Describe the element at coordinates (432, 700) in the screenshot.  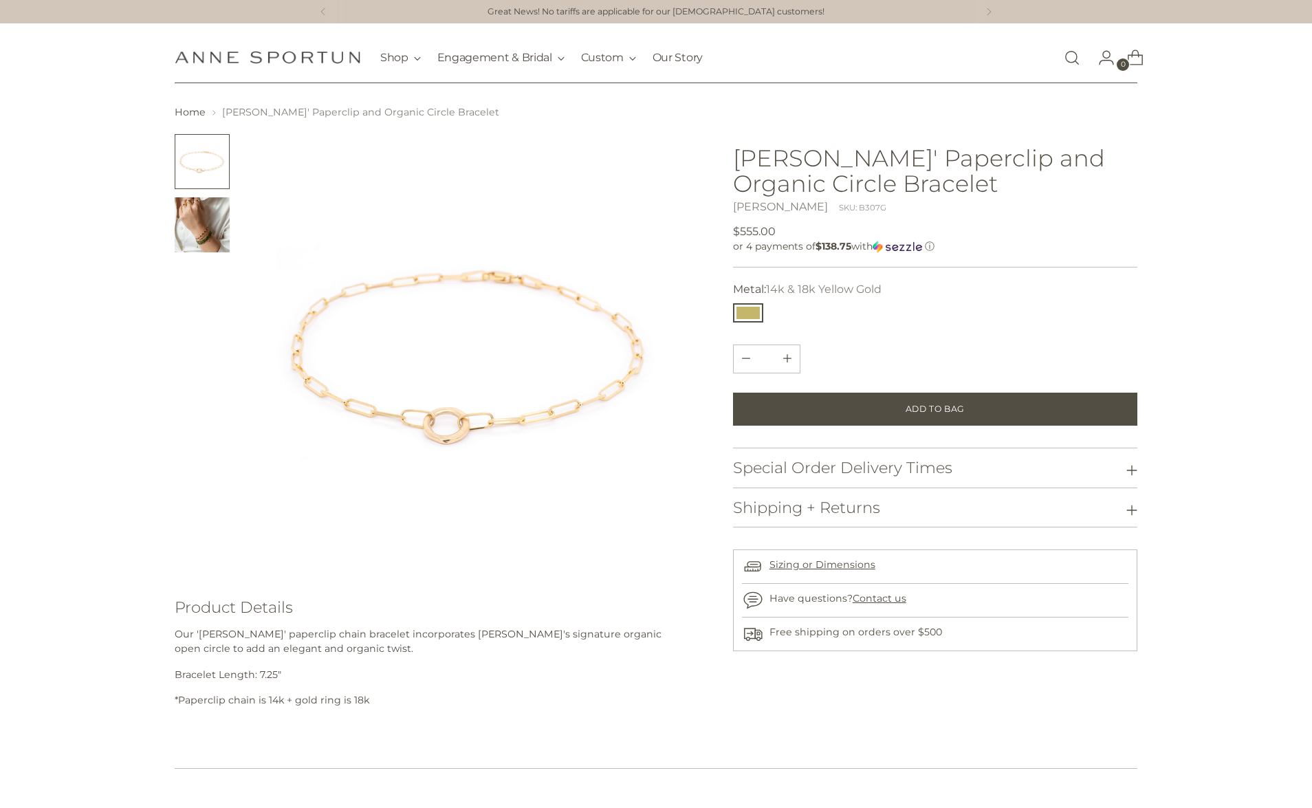
I see `p: *Paperclip chain is 14k + gold ring is 18k` at that location.